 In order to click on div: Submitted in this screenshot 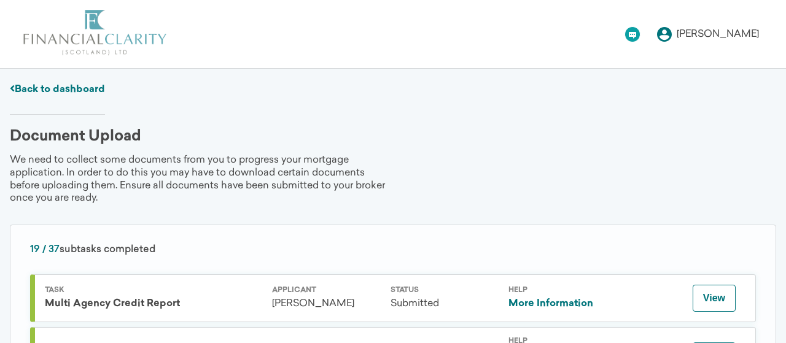, I will do `click(444, 304)`.